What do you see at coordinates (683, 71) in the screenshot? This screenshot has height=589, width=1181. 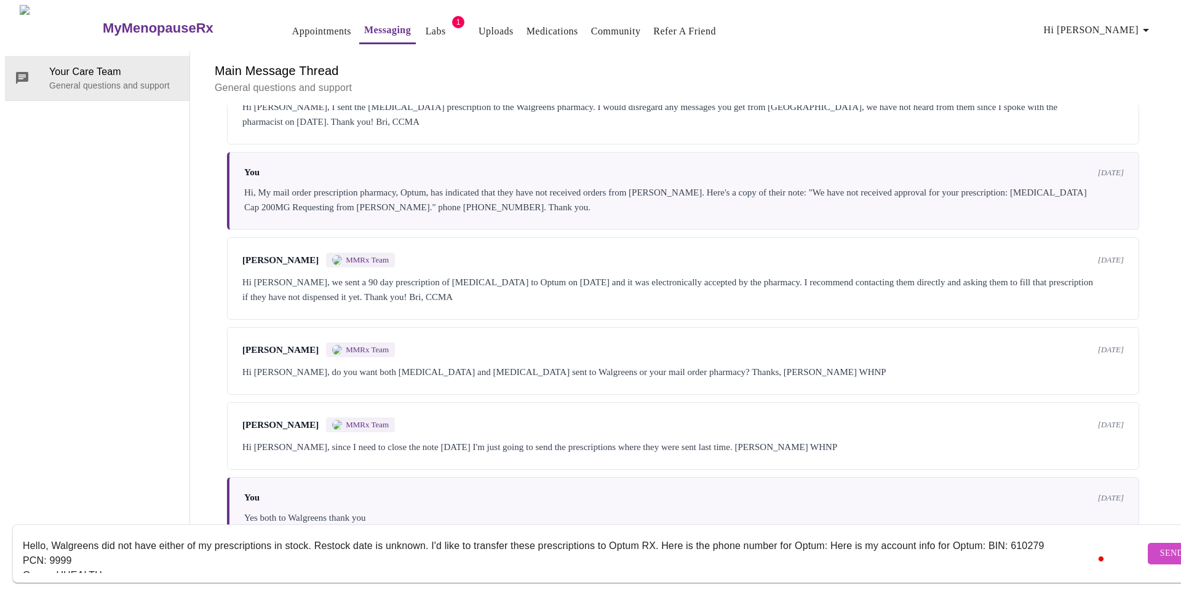 I see `h6: Main Message Thread` at bounding box center [683, 71].